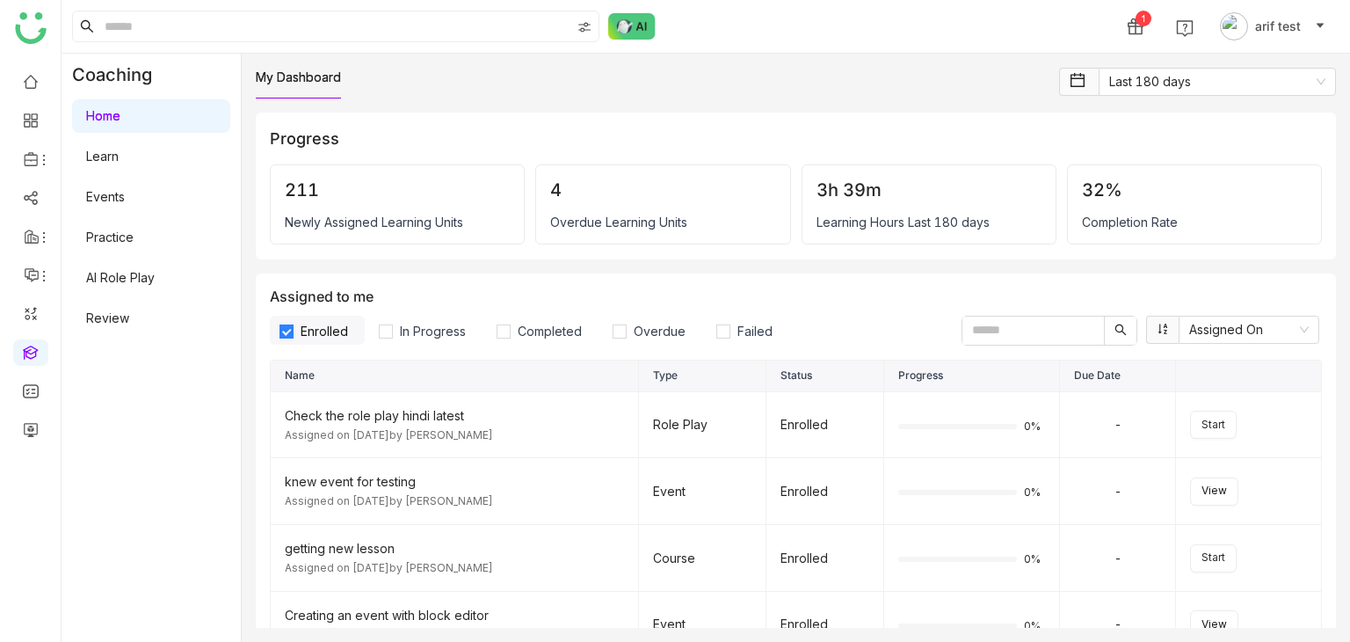  What do you see at coordinates (432, 331) in the screenshot?
I see `span: In Progress` at bounding box center [432, 331].